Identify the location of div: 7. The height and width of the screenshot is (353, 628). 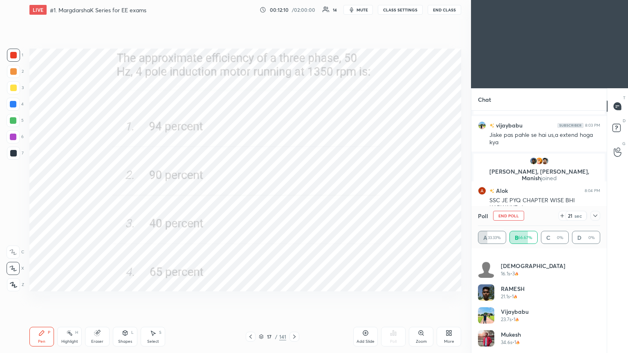
(15, 153).